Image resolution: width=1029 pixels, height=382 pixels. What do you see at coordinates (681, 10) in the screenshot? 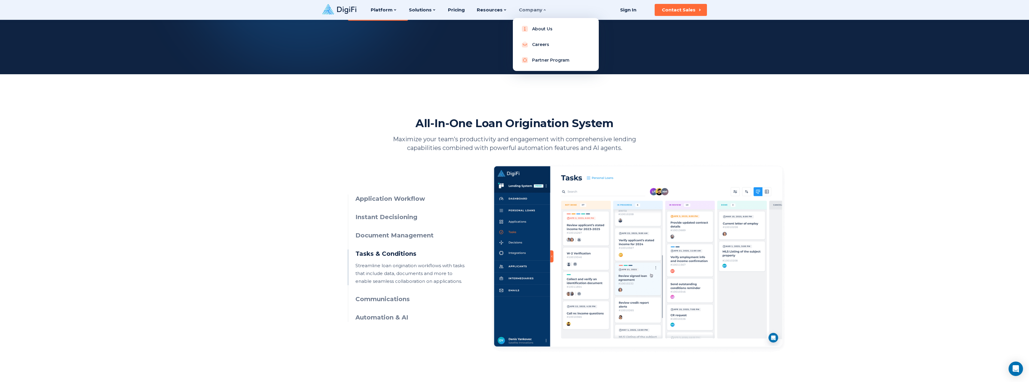
I see `button: Contact Sales` at bounding box center [681, 10].